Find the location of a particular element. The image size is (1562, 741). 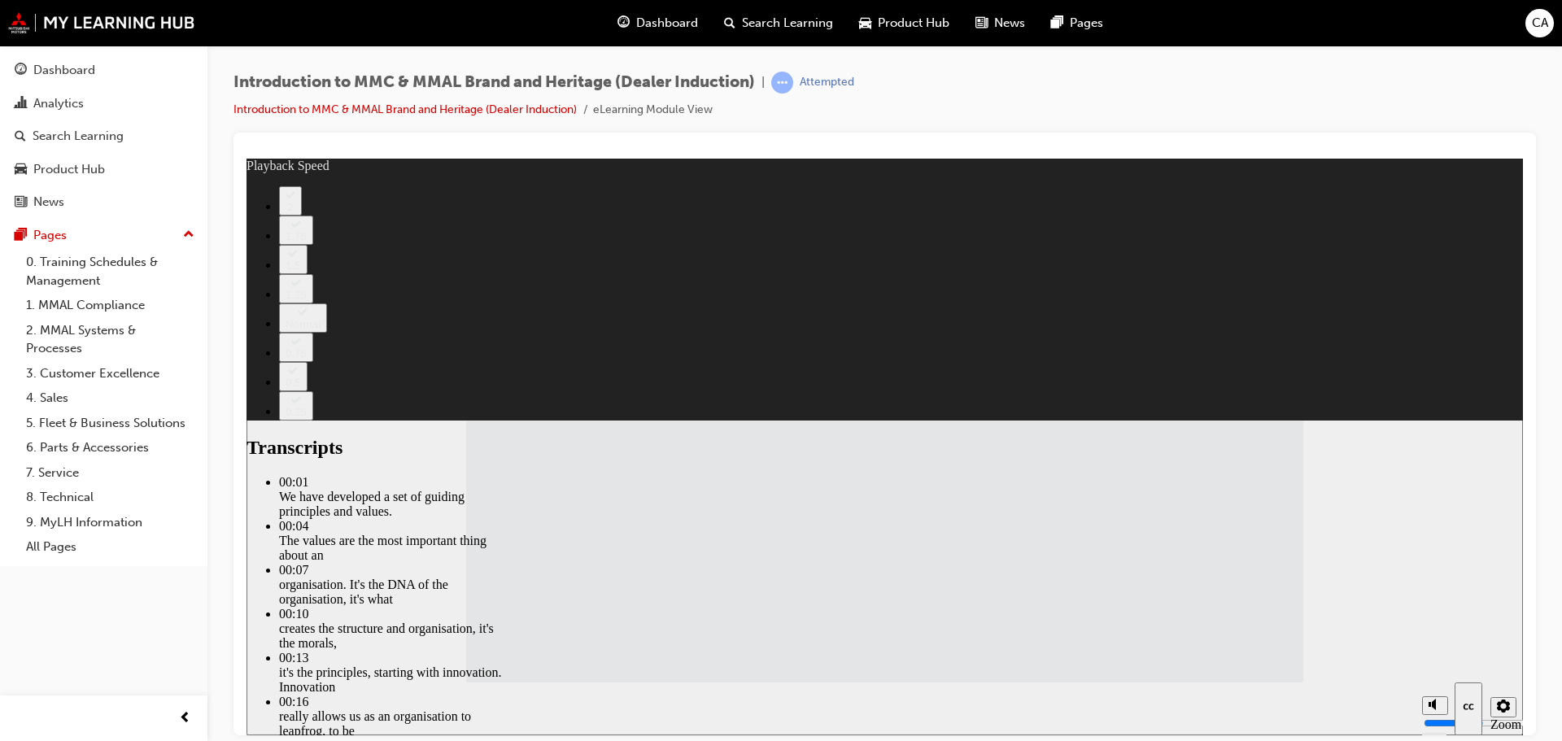

a: 9. MyLH Information is located at coordinates (110, 522).